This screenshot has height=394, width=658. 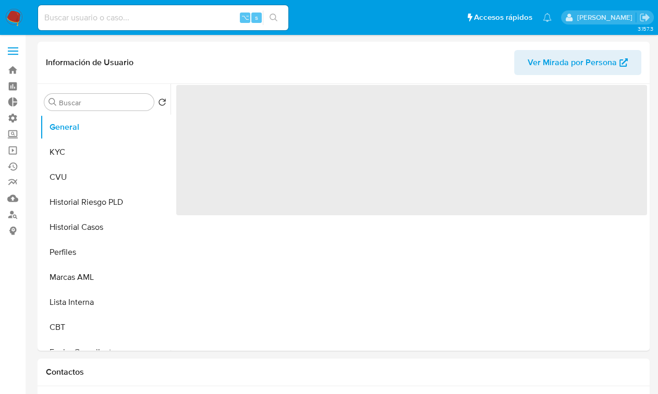 I want to click on button: Lista Interna, so click(x=105, y=303).